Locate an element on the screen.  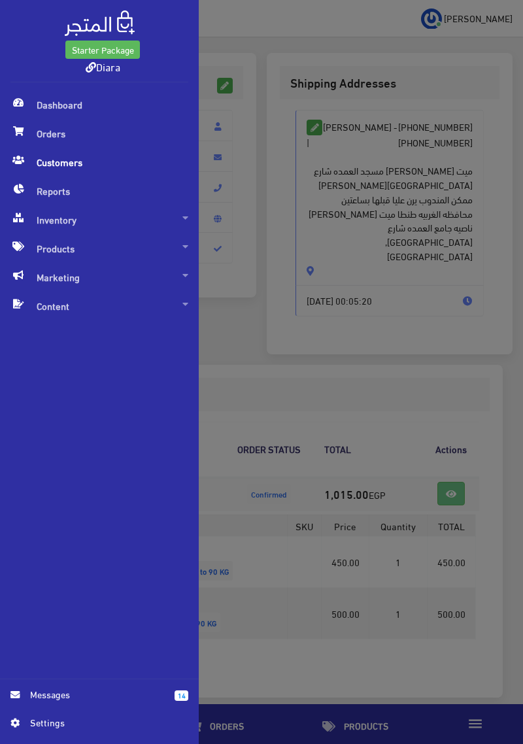
a: Settings is located at coordinates (99, 726).